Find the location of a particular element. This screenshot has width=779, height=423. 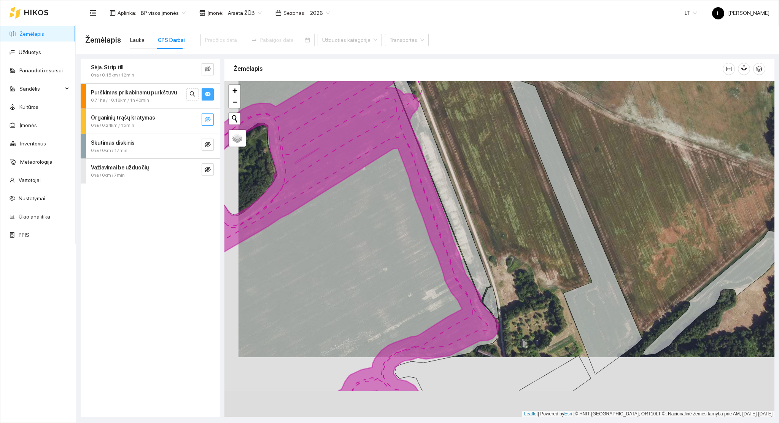

span: shop is located at coordinates (202, 13).